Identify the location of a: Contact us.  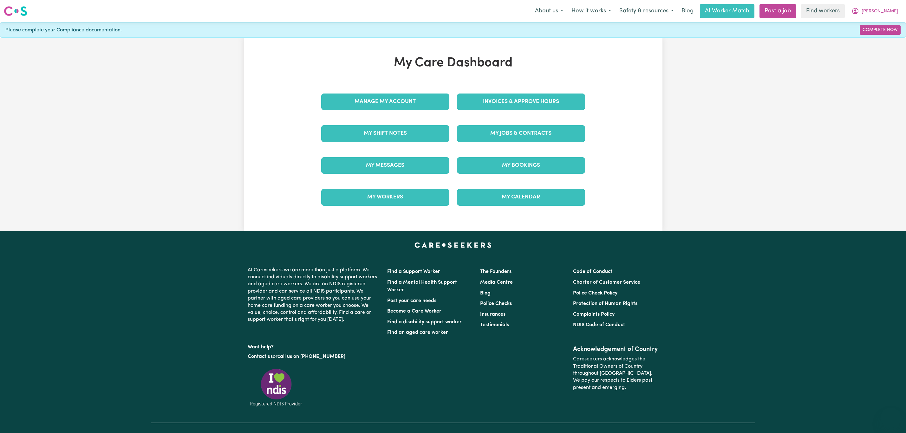
(260, 357).